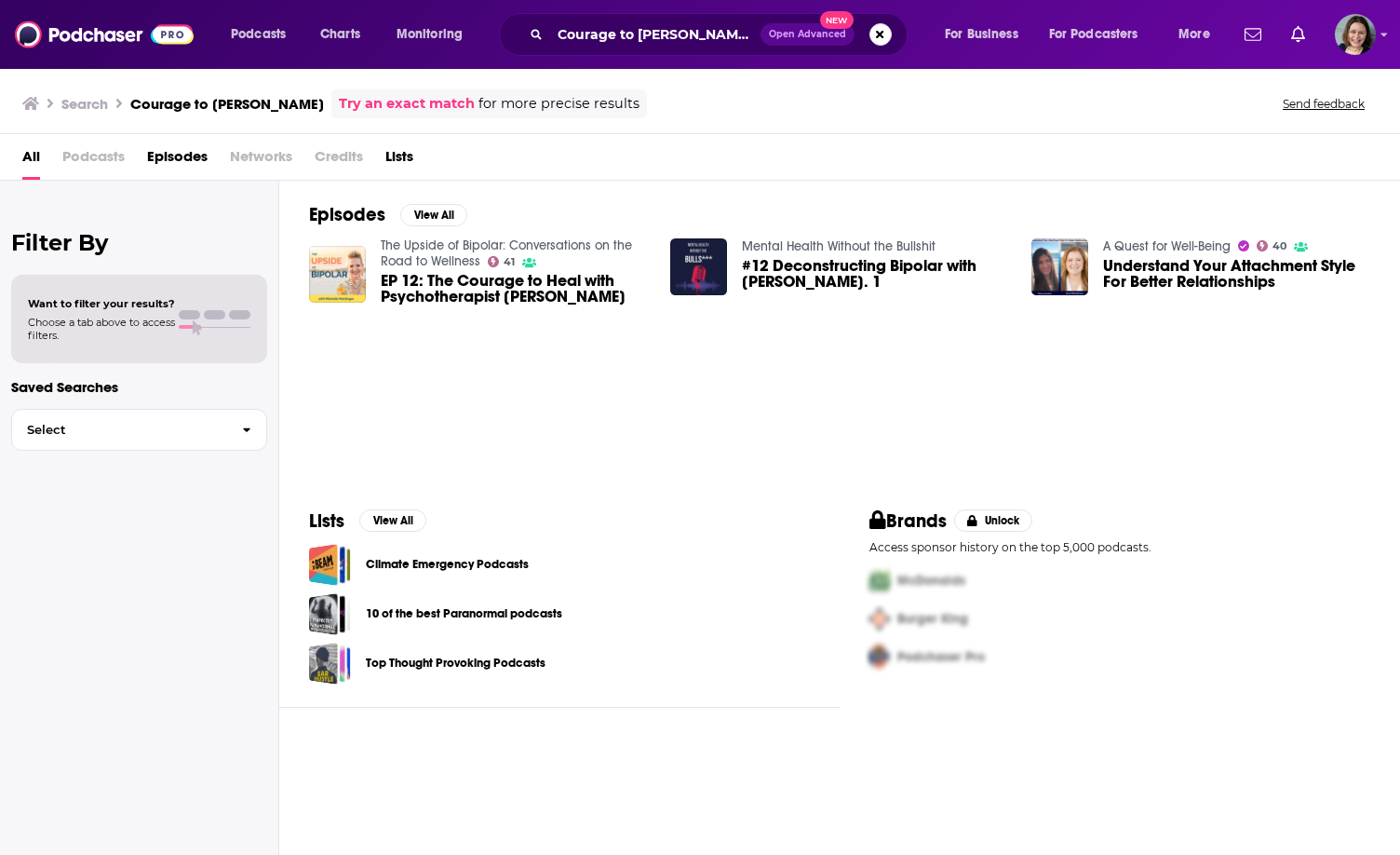  What do you see at coordinates (176, 160) in the screenshot?
I see `a: Episodes` at bounding box center [176, 160].